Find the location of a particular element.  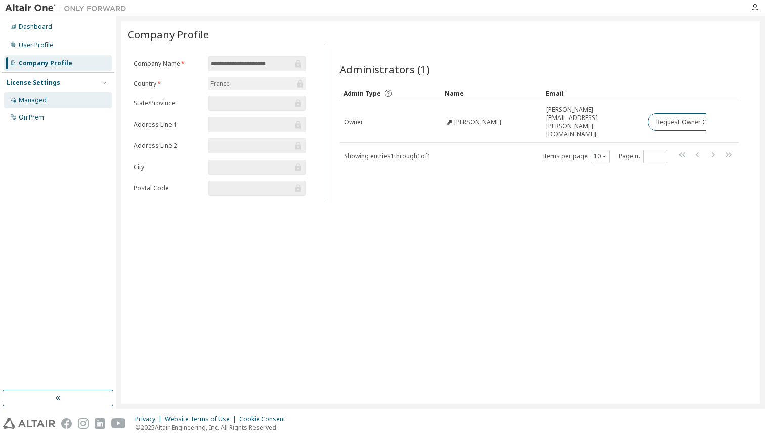

span: Owner is located at coordinates (354, 122).